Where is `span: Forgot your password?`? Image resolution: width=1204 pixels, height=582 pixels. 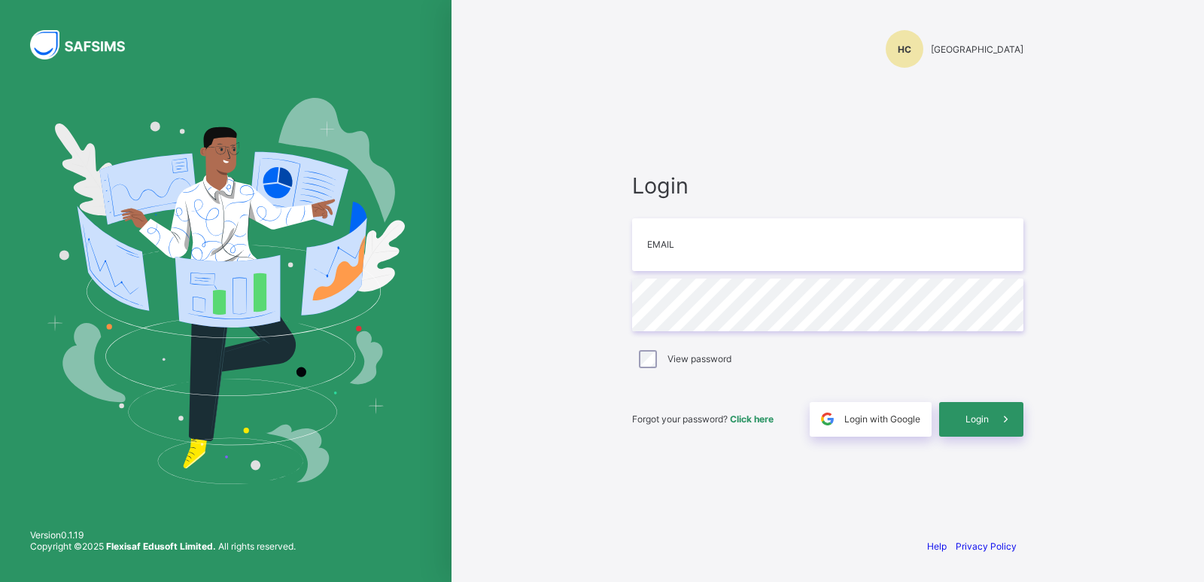
span: Forgot your password? is located at coordinates (703, 418).